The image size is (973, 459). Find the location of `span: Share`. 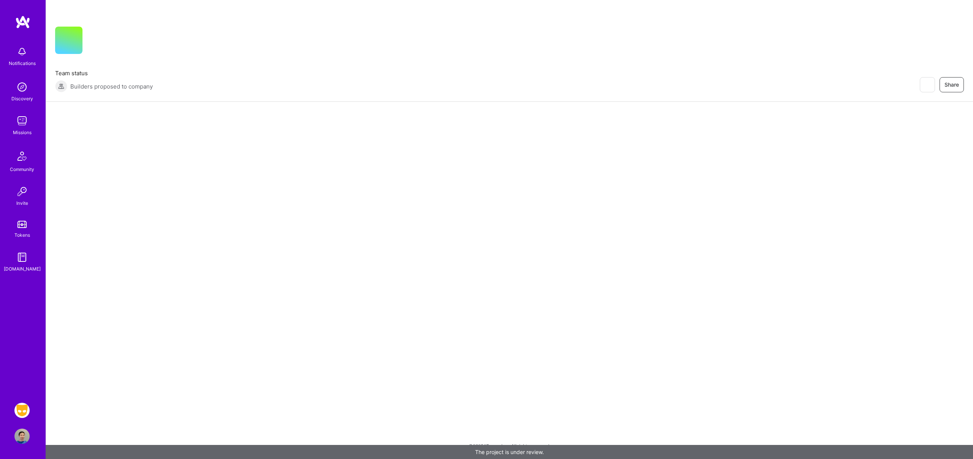

span: Share is located at coordinates (952, 85).